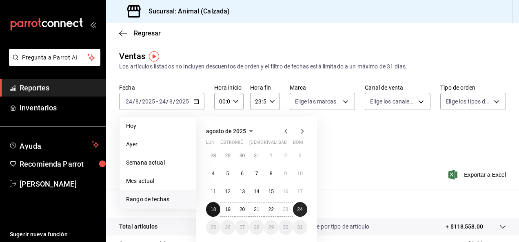 The image size is (519, 242). What do you see at coordinates (300, 228) in the screenshot?
I see `button: 31 de agosto de 2025` at bounding box center [300, 228].